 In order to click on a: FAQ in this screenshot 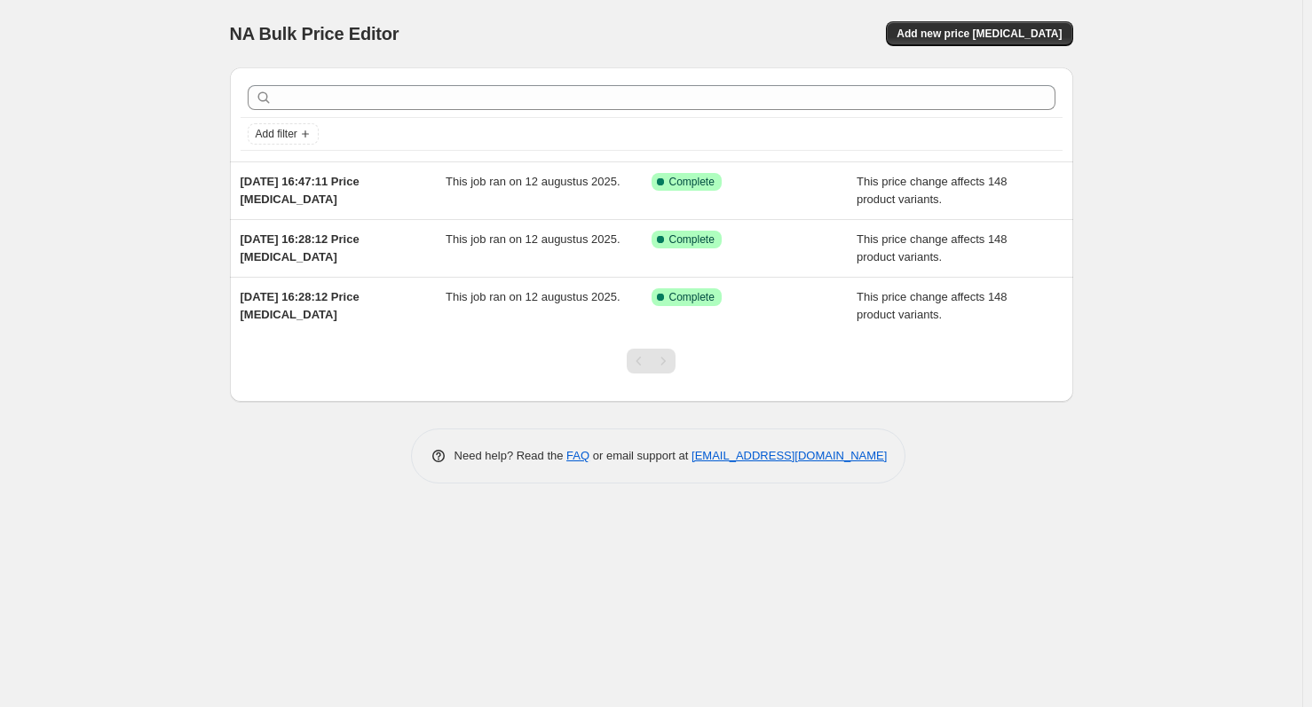, I will do `click(578, 455)`.